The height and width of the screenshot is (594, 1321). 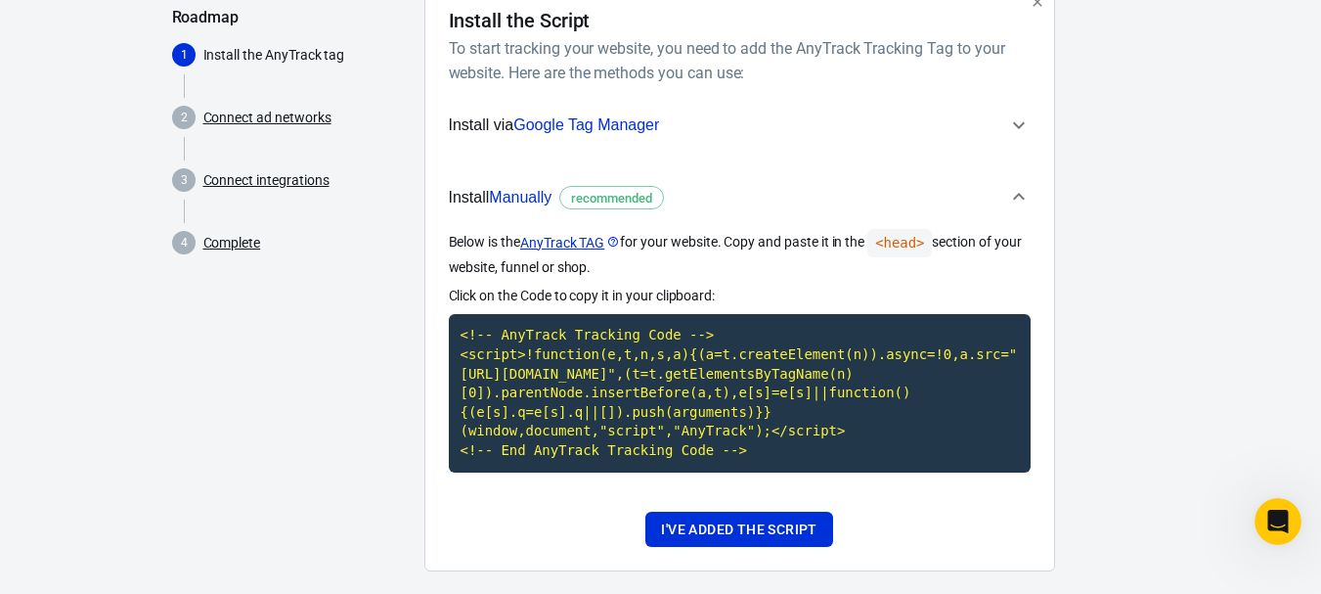 I want to click on text: 1, so click(x=183, y=55).